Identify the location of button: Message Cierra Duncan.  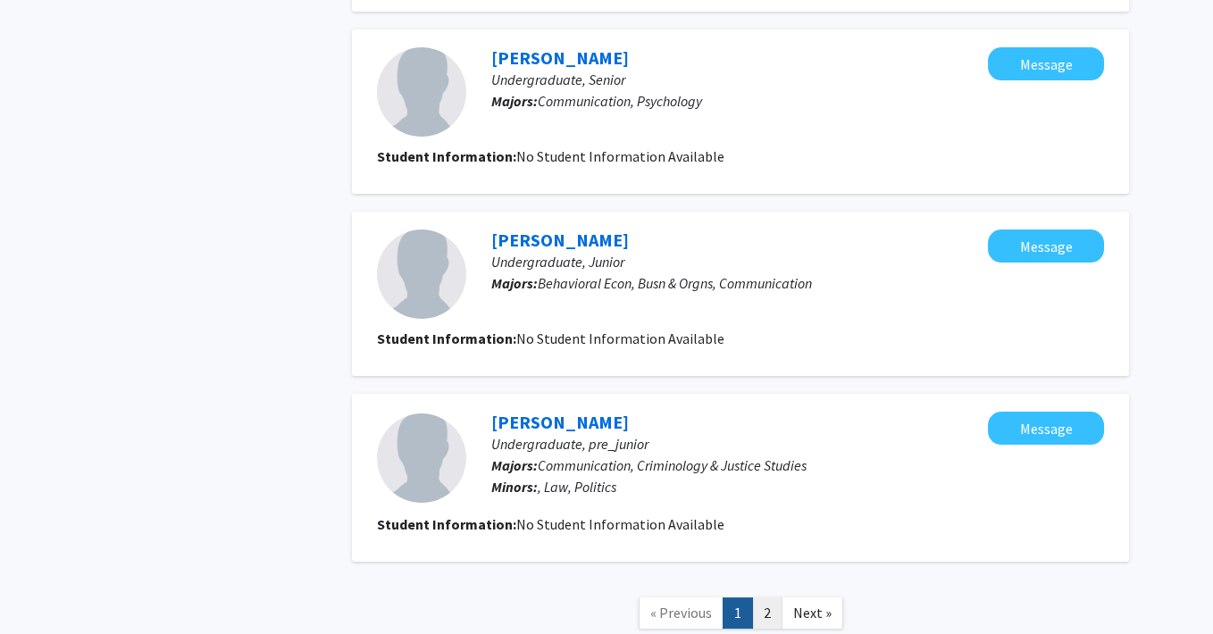
(1046, 63).